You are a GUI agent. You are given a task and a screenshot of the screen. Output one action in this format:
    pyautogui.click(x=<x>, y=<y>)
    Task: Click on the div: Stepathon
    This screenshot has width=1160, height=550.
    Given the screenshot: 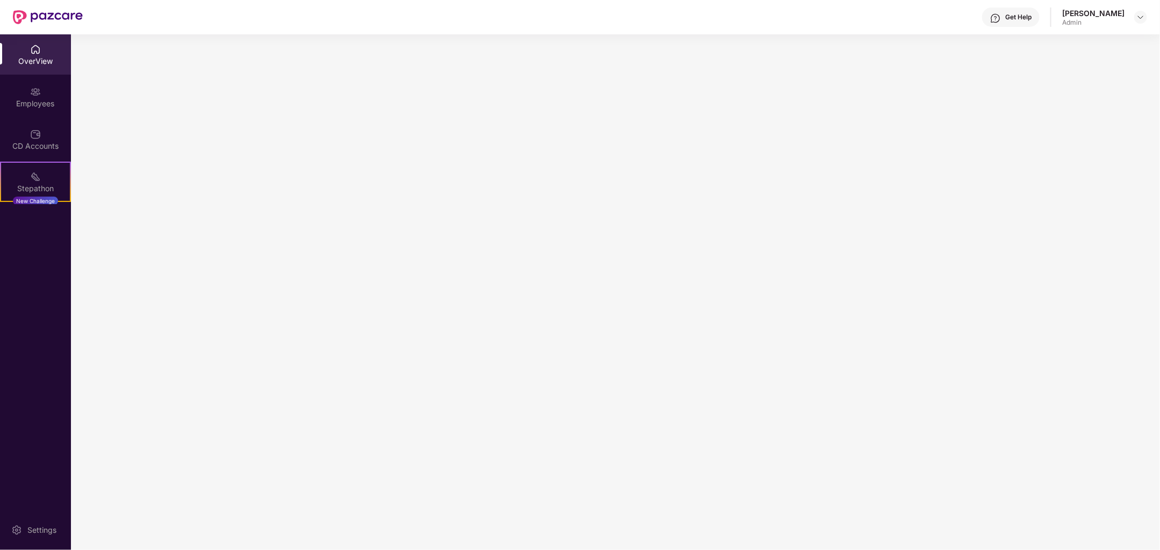 What is the action you would take?
    pyautogui.click(x=35, y=189)
    